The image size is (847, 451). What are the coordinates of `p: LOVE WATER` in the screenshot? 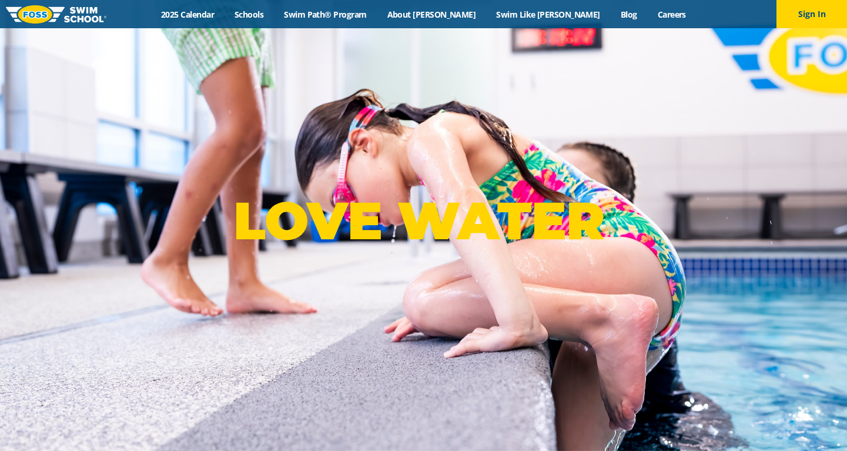 It's located at (423, 220).